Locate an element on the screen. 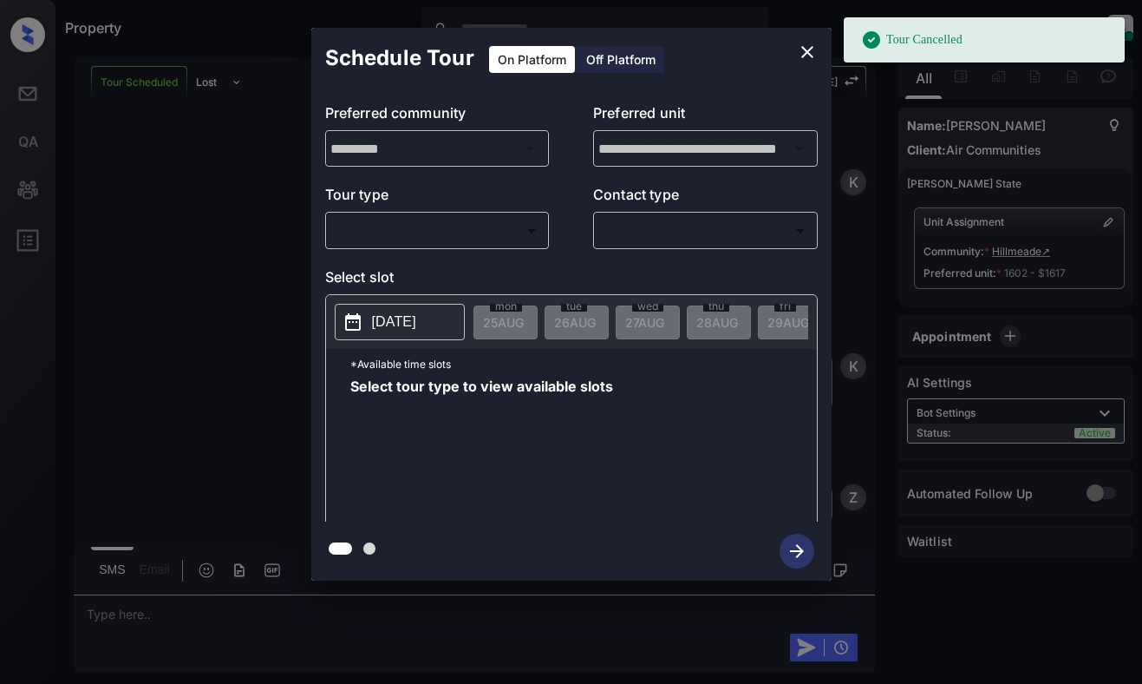 This screenshot has width=1142, height=684. p: Tour type is located at coordinates (437, 198).